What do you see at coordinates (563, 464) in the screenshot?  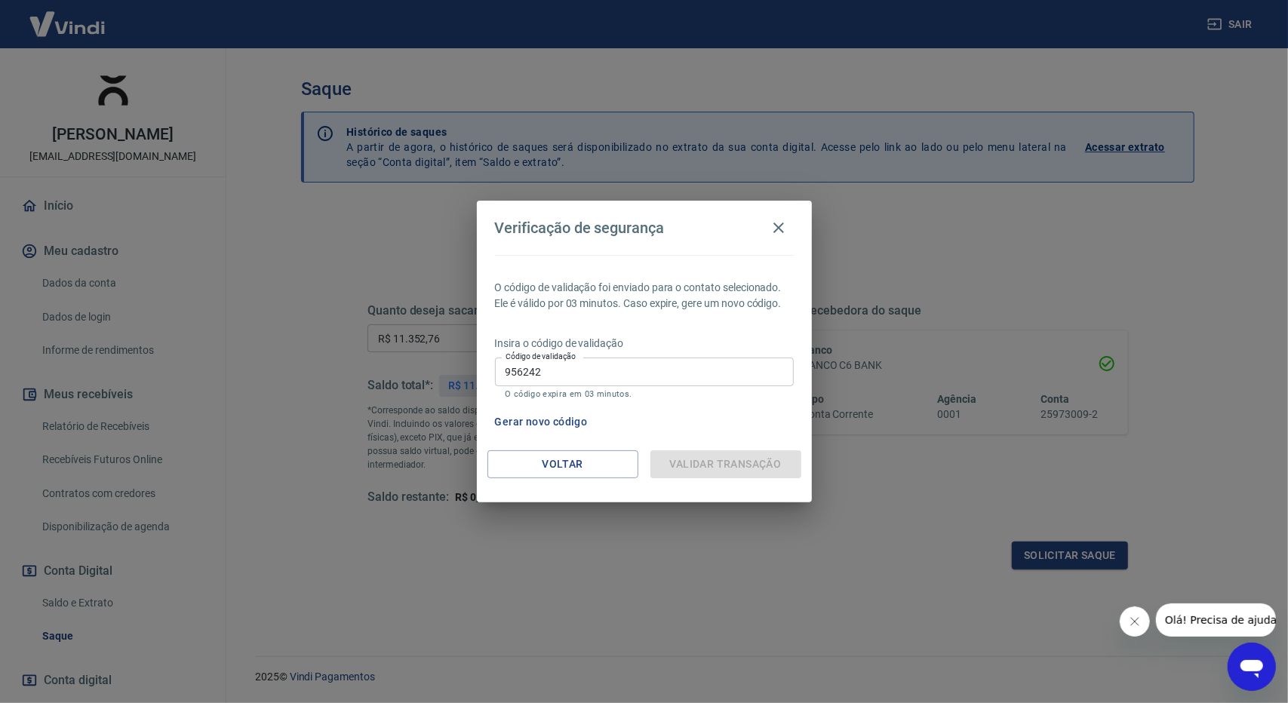 I see `button: Voltar` at bounding box center [563, 464].